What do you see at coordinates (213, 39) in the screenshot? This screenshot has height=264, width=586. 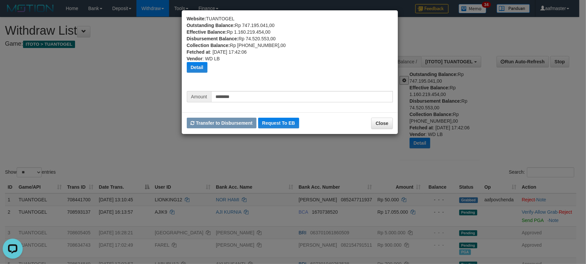 I see `b: Disbursement Balance:` at bounding box center [213, 39].